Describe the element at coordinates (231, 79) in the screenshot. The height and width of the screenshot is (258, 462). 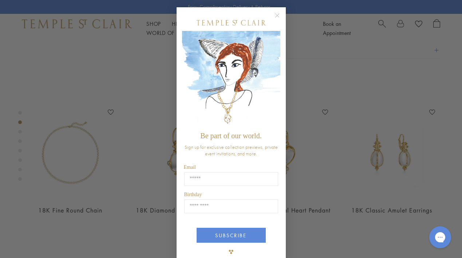
I see `img: c4a9eb12-d91a-4d4a-8ee0-386386f4f338.jpeg` at that location.